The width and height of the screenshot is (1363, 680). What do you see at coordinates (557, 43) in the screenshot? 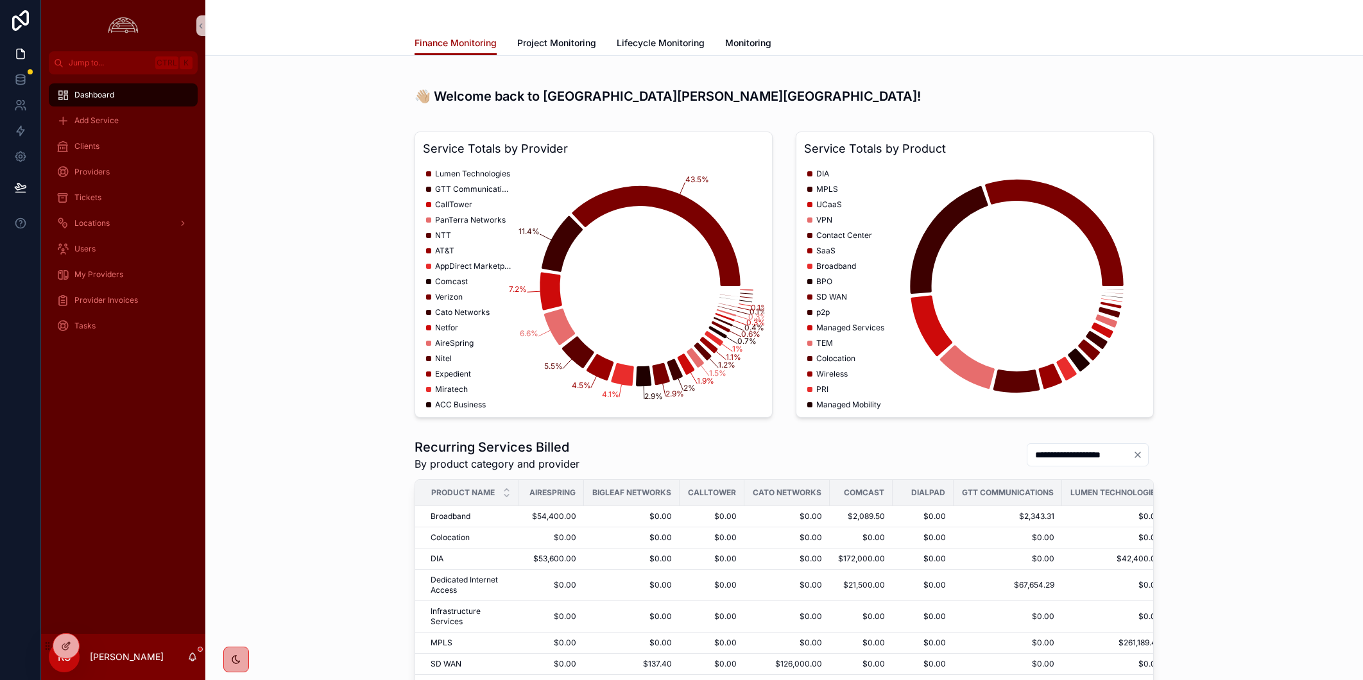
I see `span: Project Monitoring` at bounding box center [557, 43].